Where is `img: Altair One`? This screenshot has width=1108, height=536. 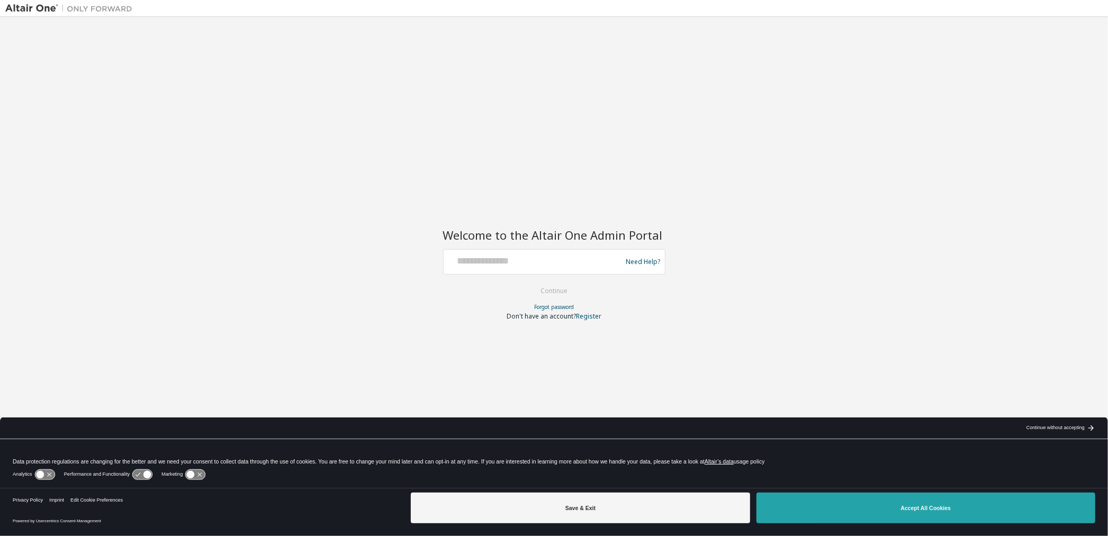 img: Altair One is located at coordinates (71, 8).